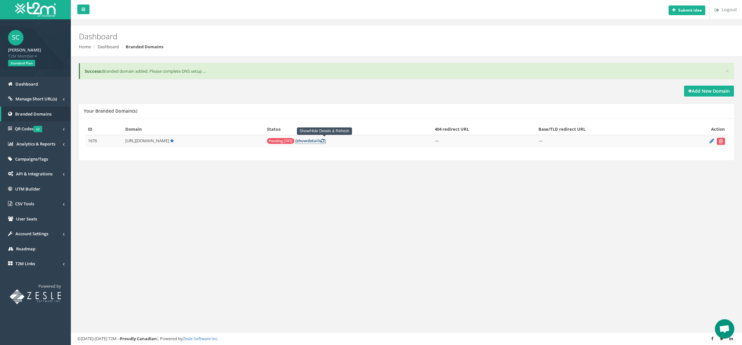  Describe the element at coordinates (24, 204) in the screenshot. I see `span: CSV Tools` at that location.